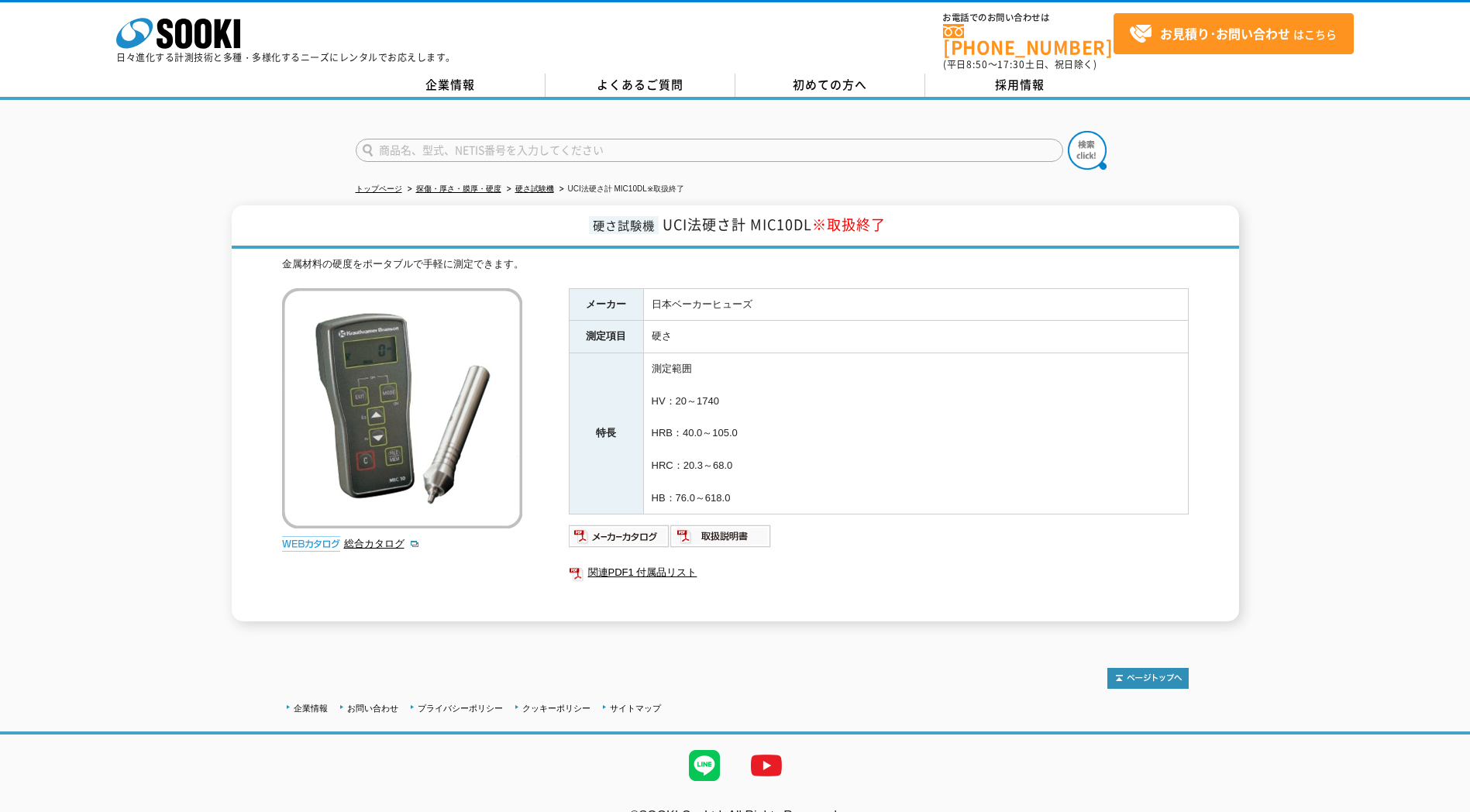 Image resolution: width=1470 pixels, height=812 pixels. What do you see at coordinates (460, 708) in the screenshot?
I see `a: プライバシーポリシー` at bounding box center [460, 708].